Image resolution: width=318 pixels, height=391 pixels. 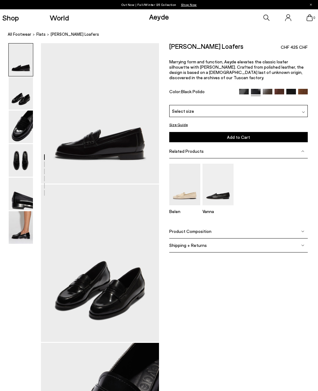 What do you see at coordinates (41, 34) in the screenshot?
I see `span: flats` at bounding box center [41, 34].